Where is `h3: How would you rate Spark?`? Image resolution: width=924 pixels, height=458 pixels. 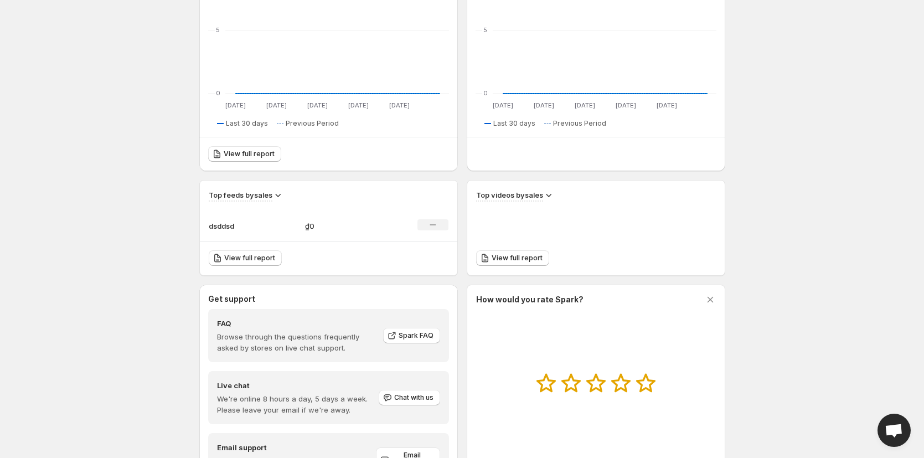
h3: How would you rate Spark? is located at coordinates (530, 299).